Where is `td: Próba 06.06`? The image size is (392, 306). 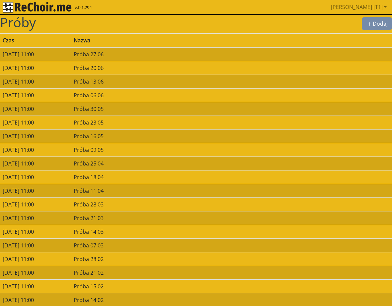
td: Próba 06.06 is located at coordinates (232, 95).